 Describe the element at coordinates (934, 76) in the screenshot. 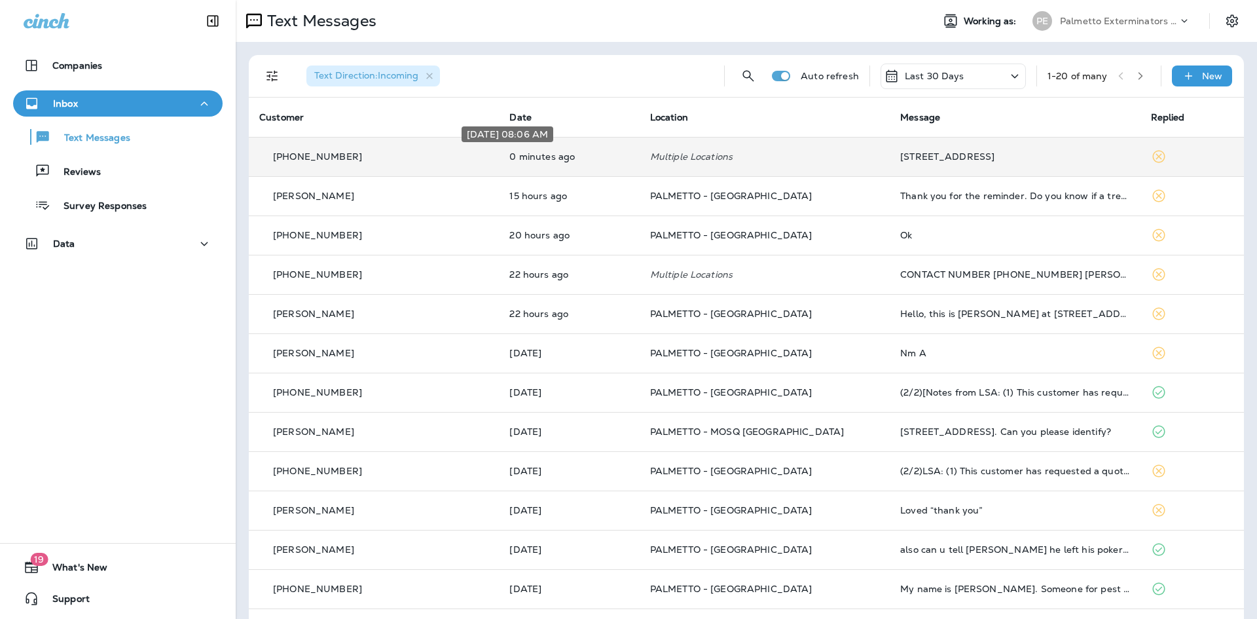

I see `p: Last 30 Days` at that location.